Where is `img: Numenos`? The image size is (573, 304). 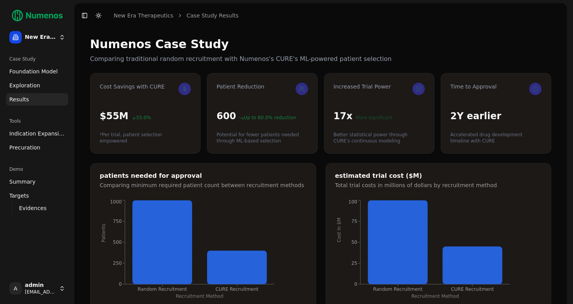 img: Numenos is located at coordinates (37, 16).